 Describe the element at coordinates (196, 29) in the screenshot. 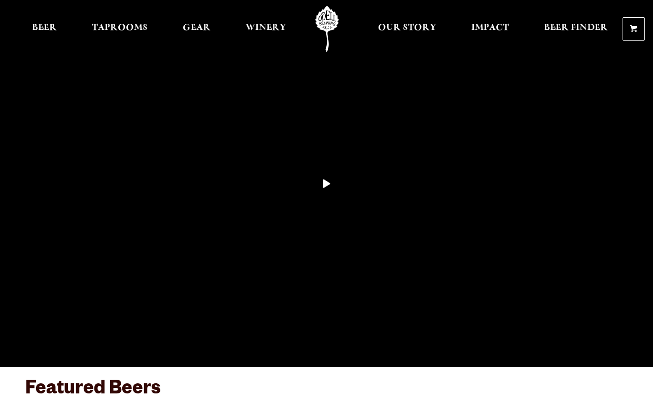

I see `a: Gear` at that location.